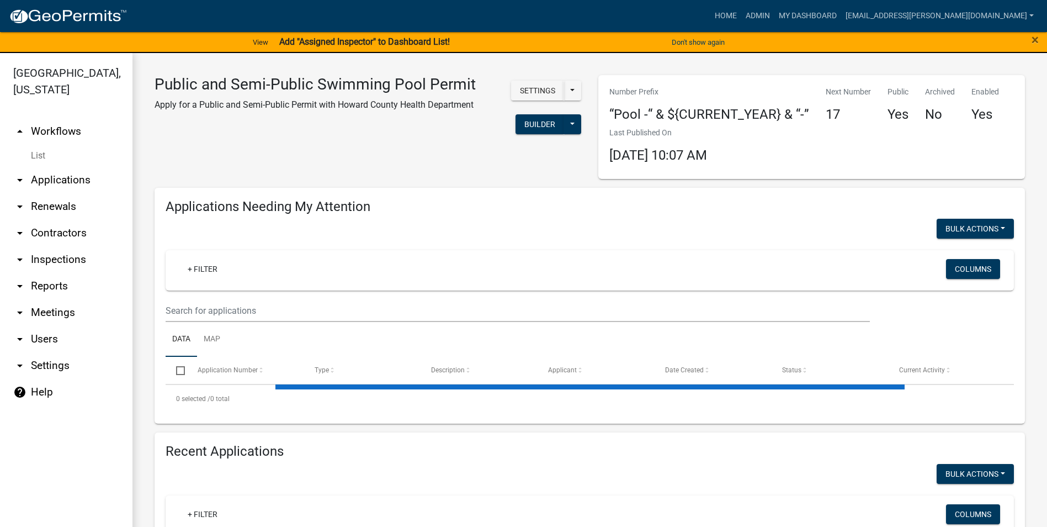 Image resolution: width=1047 pixels, height=527 pixels. What do you see at coordinates (362, 370) in the screenshot?
I see `datatable-header-cell: Type` at bounding box center [362, 370].